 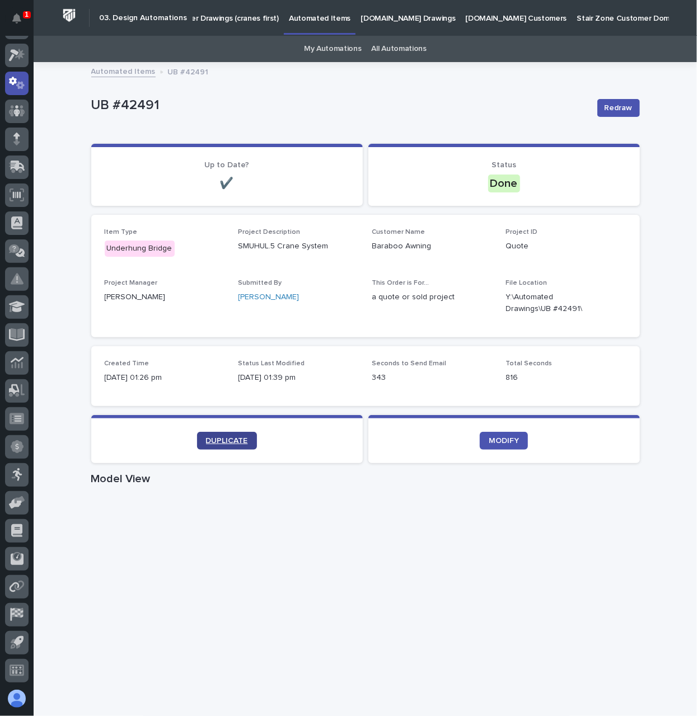 What do you see at coordinates (121, 232) in the screenshot?
I see `span: Item Type` at bounding box center [121, 232].